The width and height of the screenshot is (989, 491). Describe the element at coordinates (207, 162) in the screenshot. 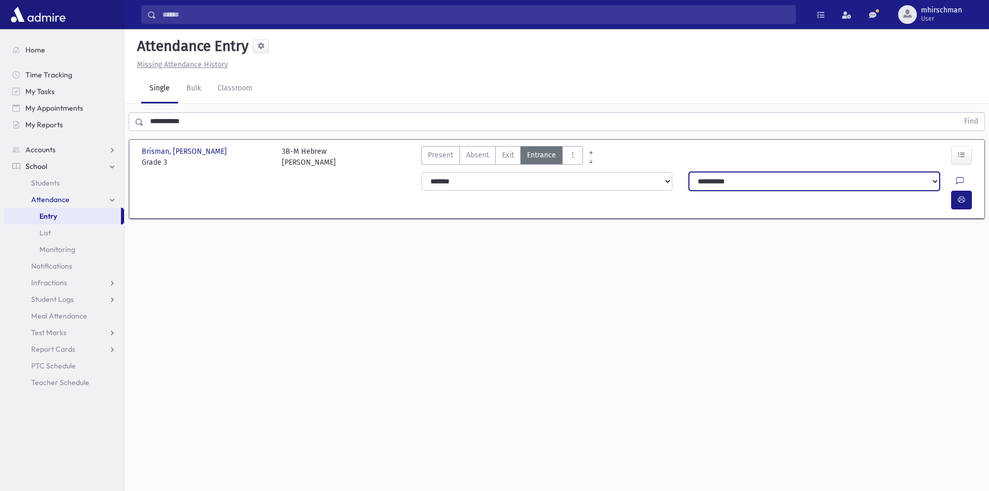

I see `span: Grade 3` at that location.